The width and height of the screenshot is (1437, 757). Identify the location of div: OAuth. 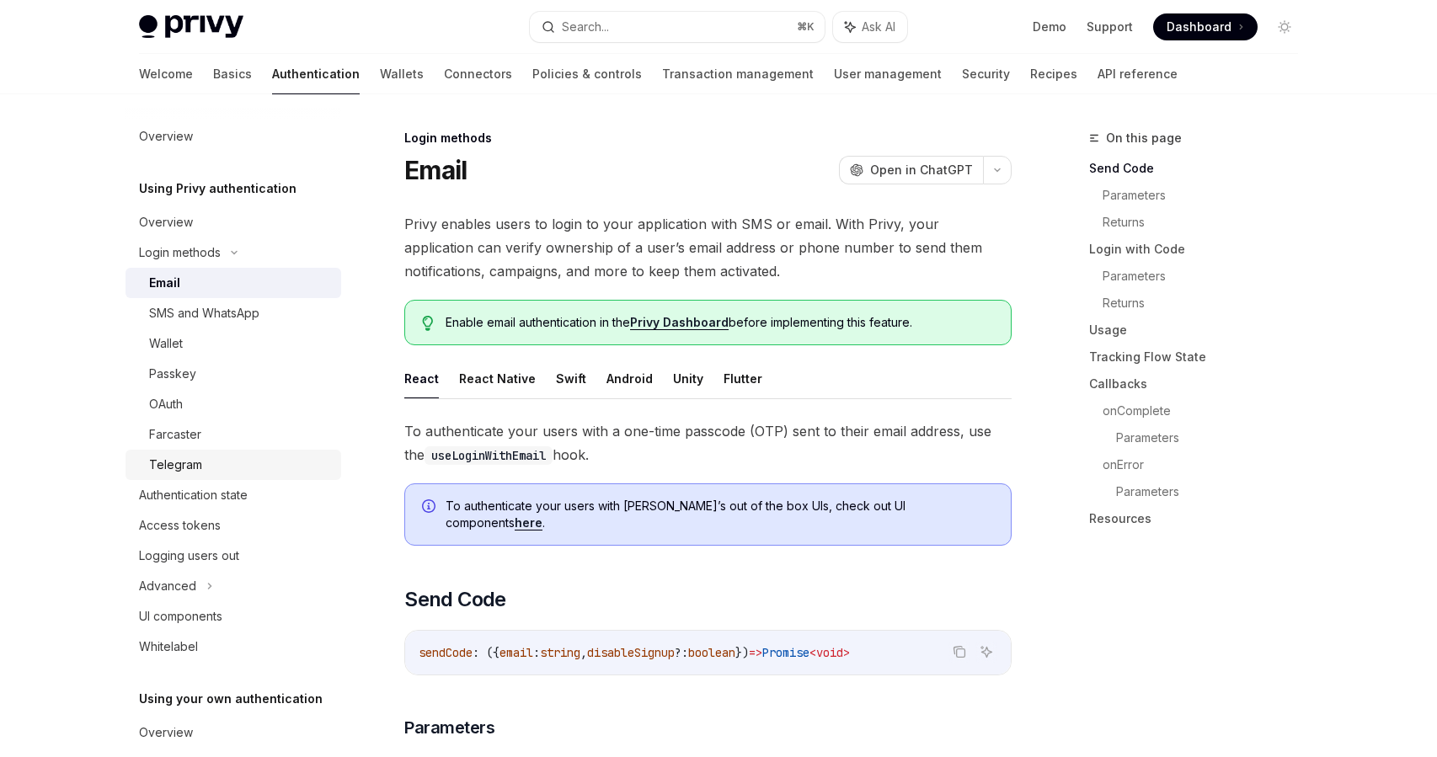
(166, 404).